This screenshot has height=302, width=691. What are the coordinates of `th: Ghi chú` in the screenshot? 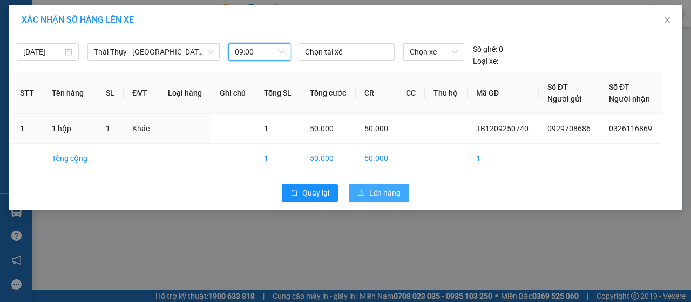 It's located at (233, 93).